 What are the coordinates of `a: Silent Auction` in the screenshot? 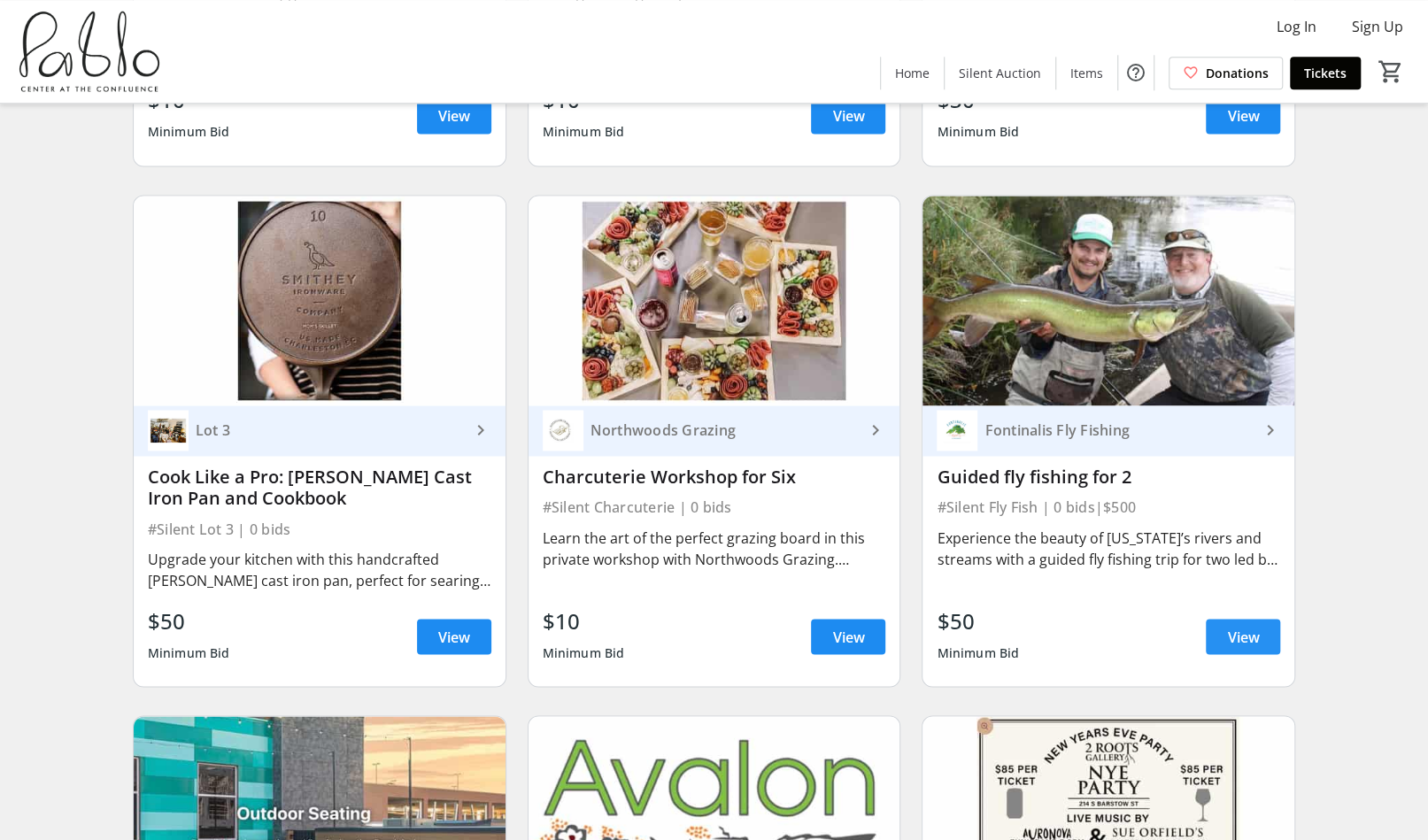 It's located at (999, 73).